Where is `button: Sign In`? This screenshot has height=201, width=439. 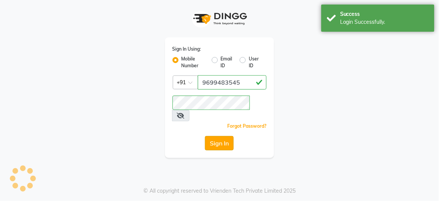 button: Sign In is located at coordinates (219, 143).